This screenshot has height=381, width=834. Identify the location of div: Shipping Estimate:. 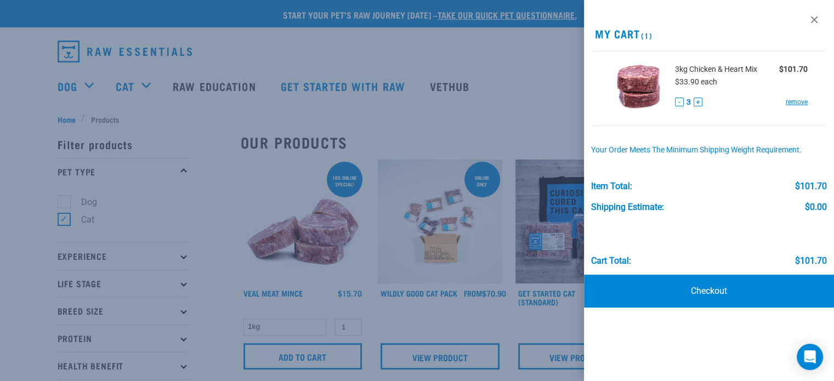
(628, 207).